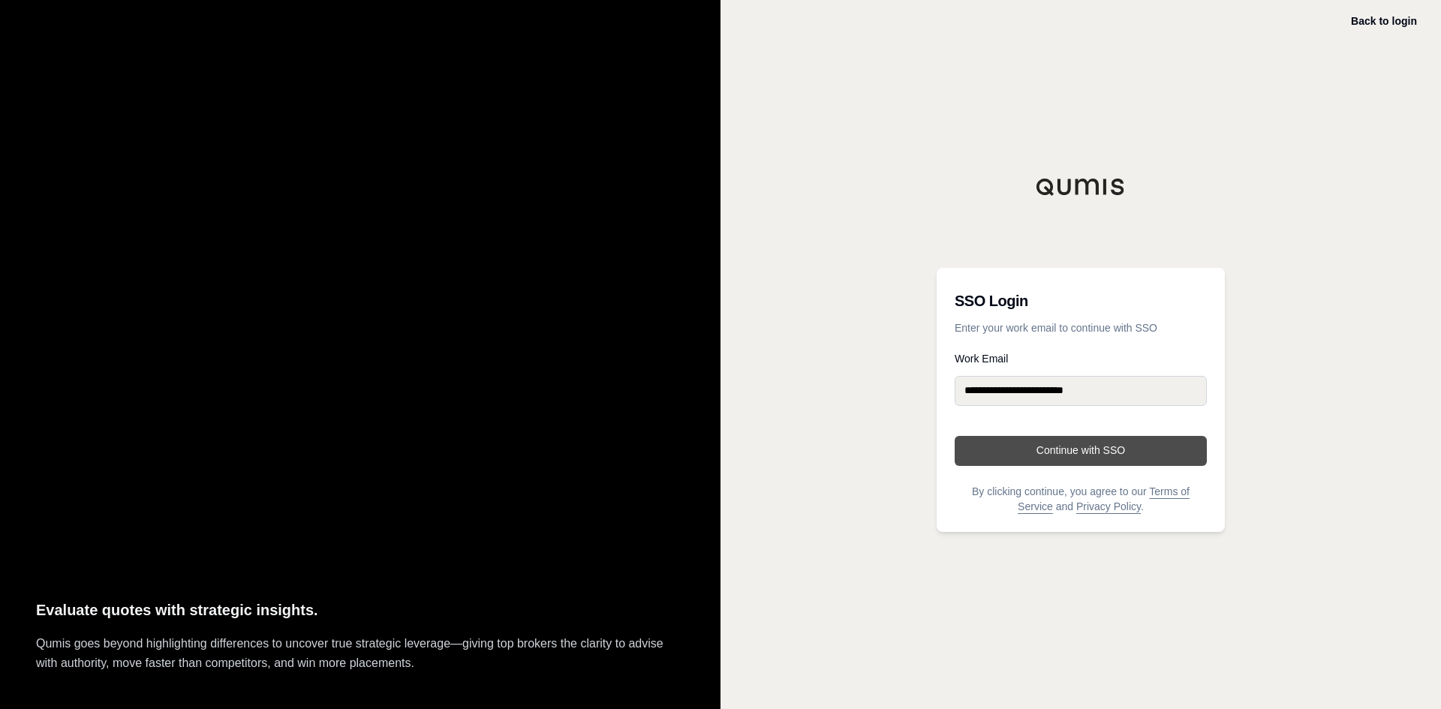  I want to click on a: Back to login, so click(1384, 21).